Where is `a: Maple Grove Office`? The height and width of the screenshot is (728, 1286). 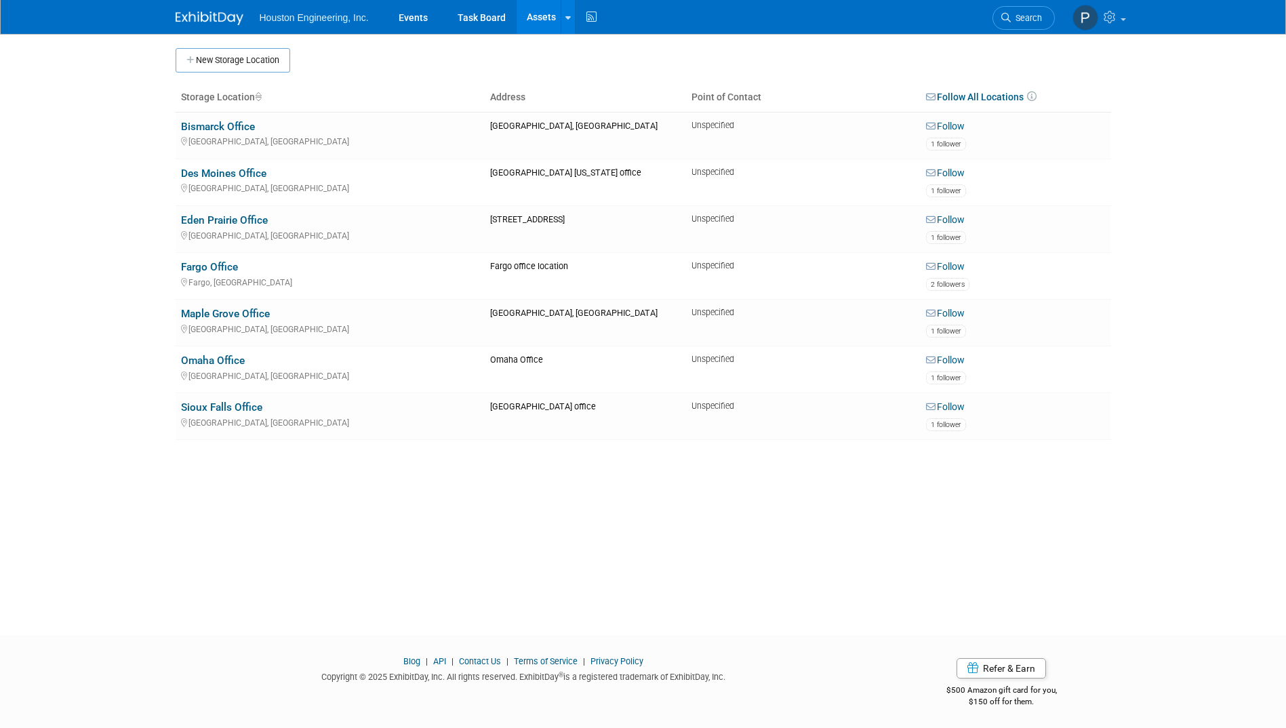 a: Maple Grove Office is located at coordinates (225, 314).